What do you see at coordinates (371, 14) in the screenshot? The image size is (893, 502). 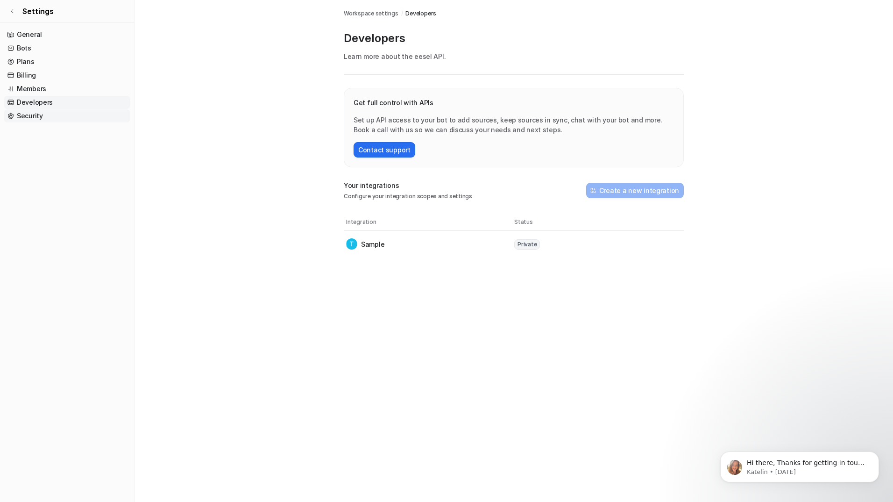 I see `span: Workspace settings` at bounding box center [371, 14].